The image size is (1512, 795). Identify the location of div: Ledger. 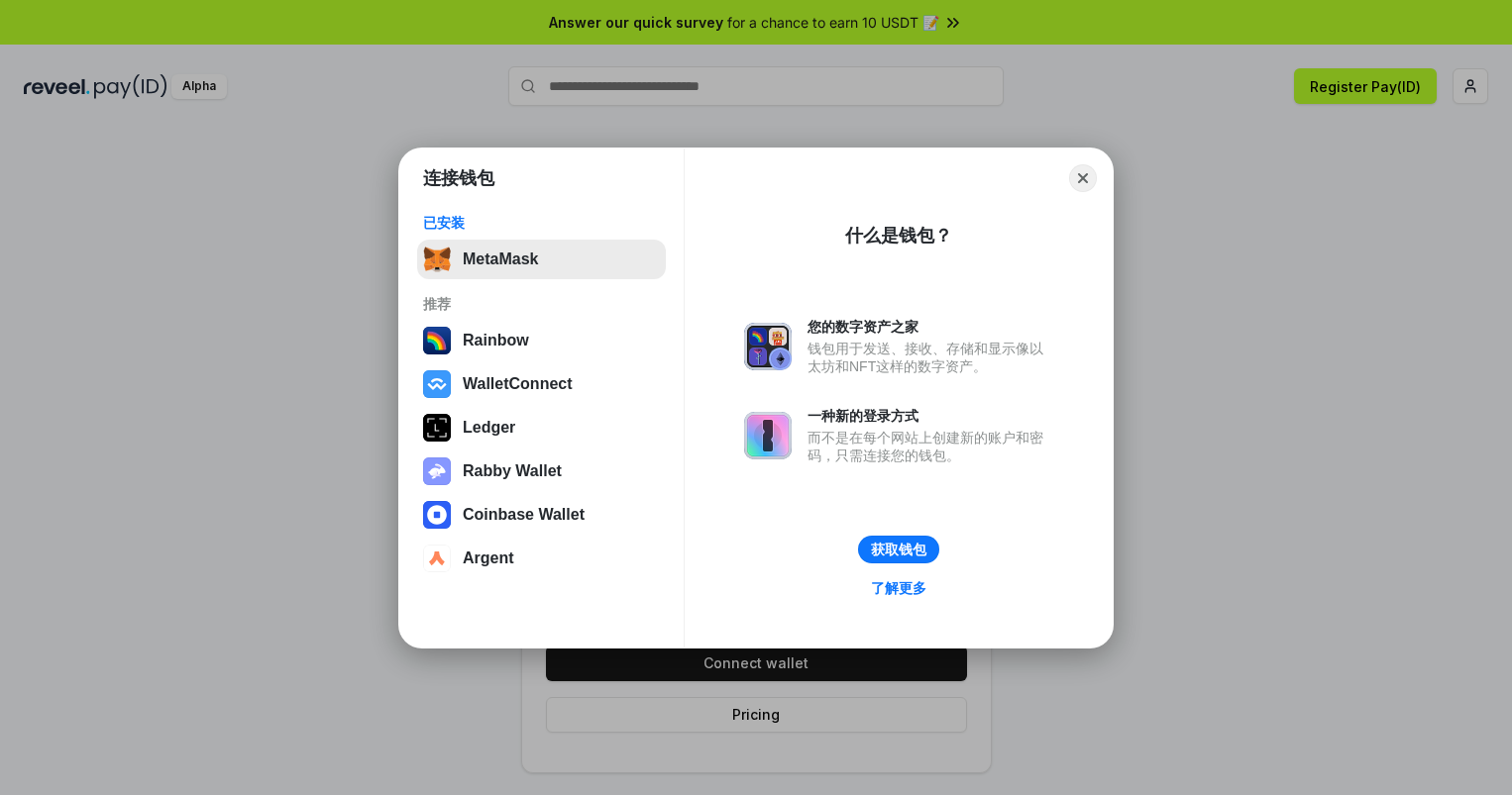
(488, 428).